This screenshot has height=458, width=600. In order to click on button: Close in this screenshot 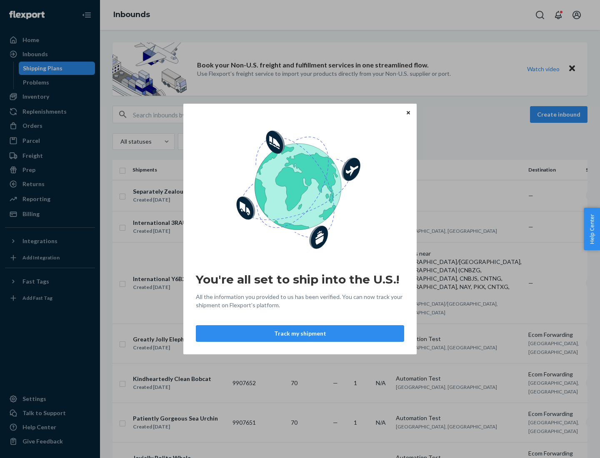, I will do `click(408, 113)`.